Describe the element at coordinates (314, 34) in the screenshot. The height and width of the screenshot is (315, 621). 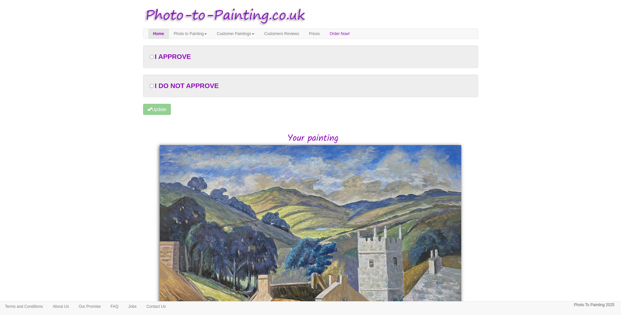
I see `a: Prices` at that location.